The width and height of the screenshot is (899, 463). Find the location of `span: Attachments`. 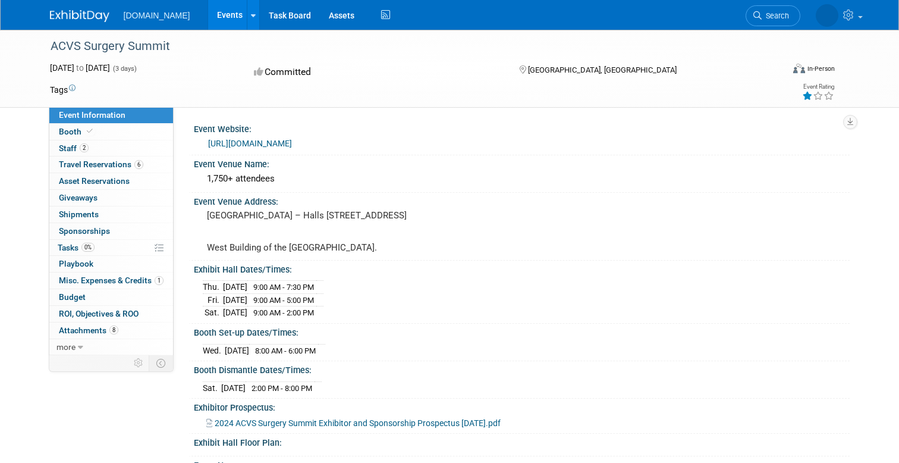

span: Attachments is located at coordinates (89, 330).